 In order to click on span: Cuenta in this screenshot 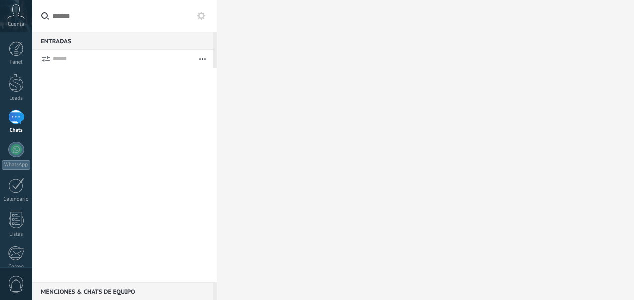, I will do `click(16, 24)`.